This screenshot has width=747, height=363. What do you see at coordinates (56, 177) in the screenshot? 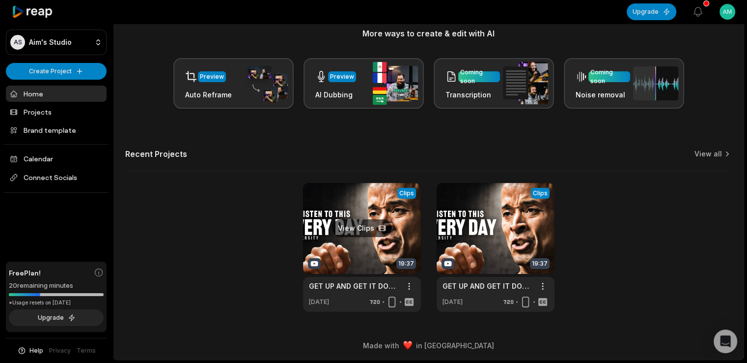
I see `span: Connect Socials` at bounding box center [56, 177].